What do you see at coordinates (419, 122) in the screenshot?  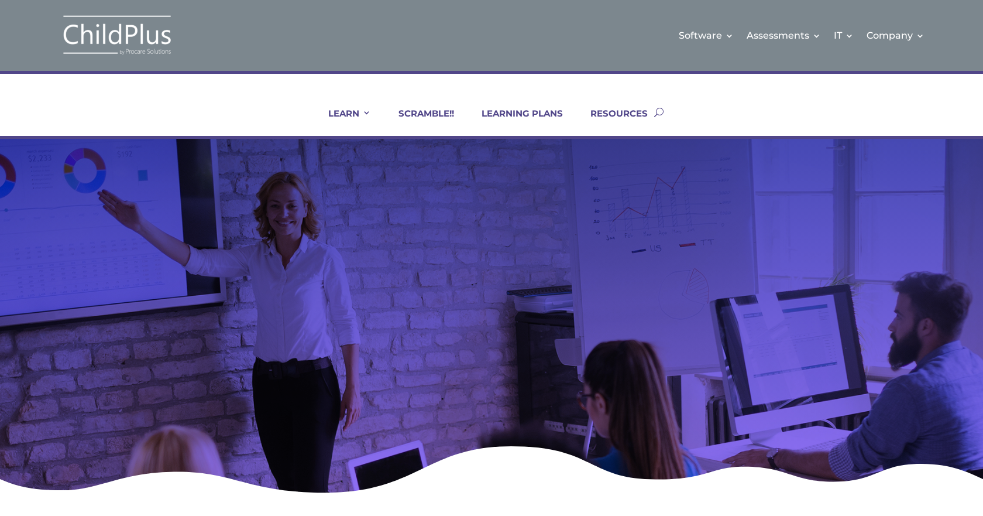 I see `a: SCRAMBLE!!` at bounding box center [419, 122].